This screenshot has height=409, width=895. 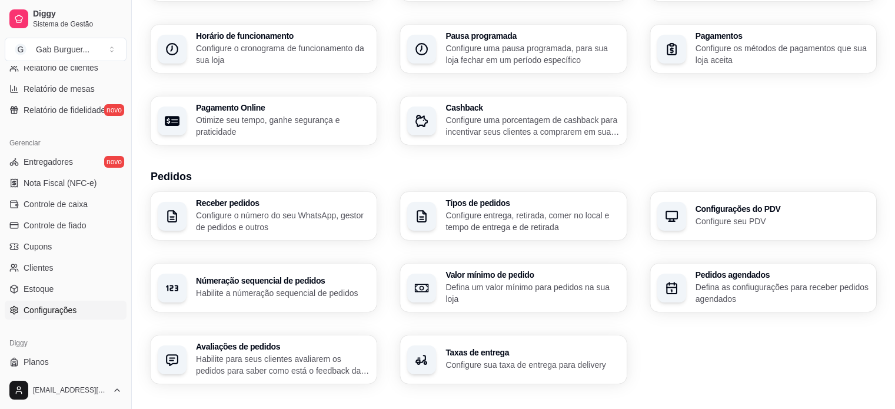 I want to click on h3: Pausa programada, so click(x=532, y=36).